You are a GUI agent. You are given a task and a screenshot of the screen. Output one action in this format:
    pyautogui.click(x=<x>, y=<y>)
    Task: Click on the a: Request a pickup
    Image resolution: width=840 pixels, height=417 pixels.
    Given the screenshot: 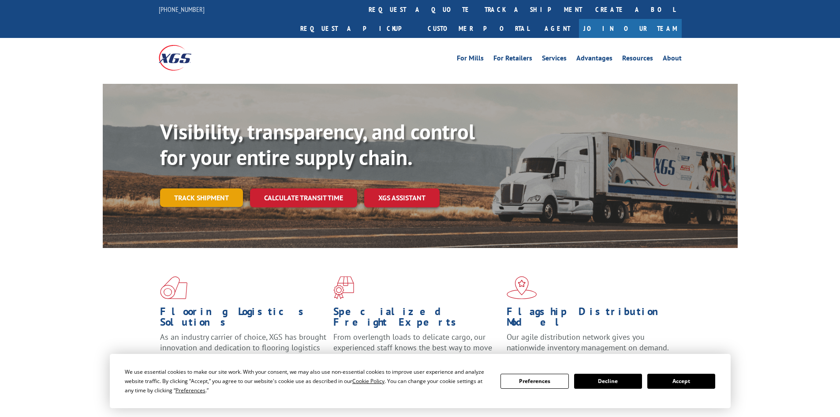 What is the action you would take?
    pyautogui.click(x=357, y=28)
    